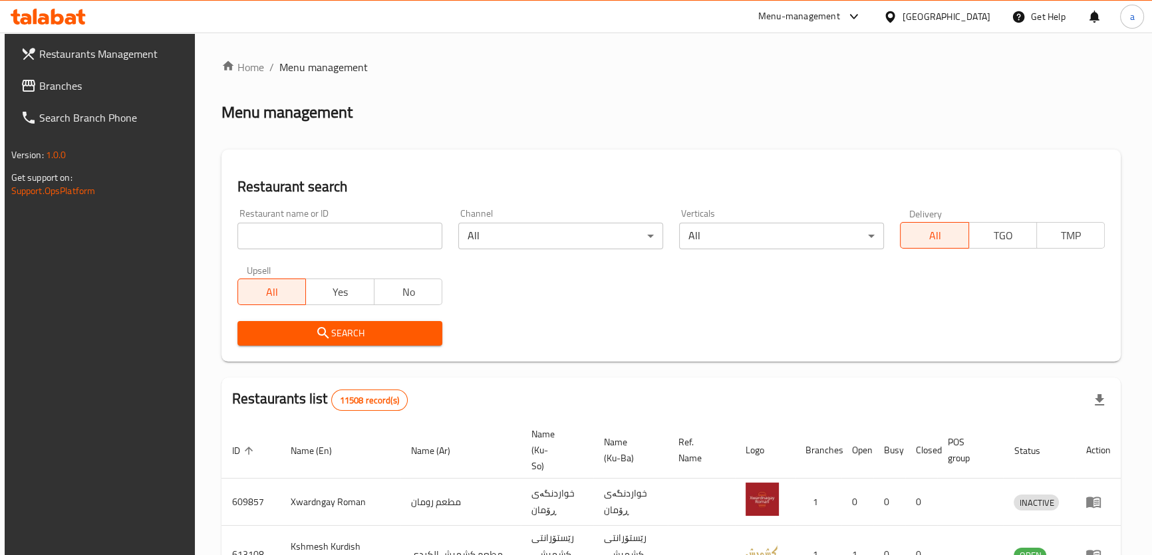 Image resolution: width=1152 pixels, height=555 pixels. Describe the element at coordinates (1002, 235) in the screenshot. I see `button: TGO` at that location.